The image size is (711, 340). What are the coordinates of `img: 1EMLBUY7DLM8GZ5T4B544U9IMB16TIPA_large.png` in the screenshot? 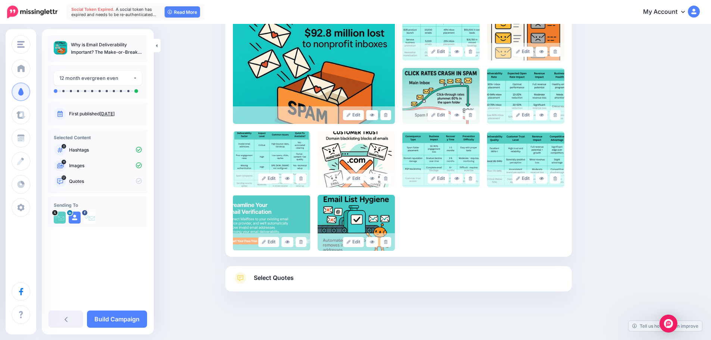 It's located at (356, 223).